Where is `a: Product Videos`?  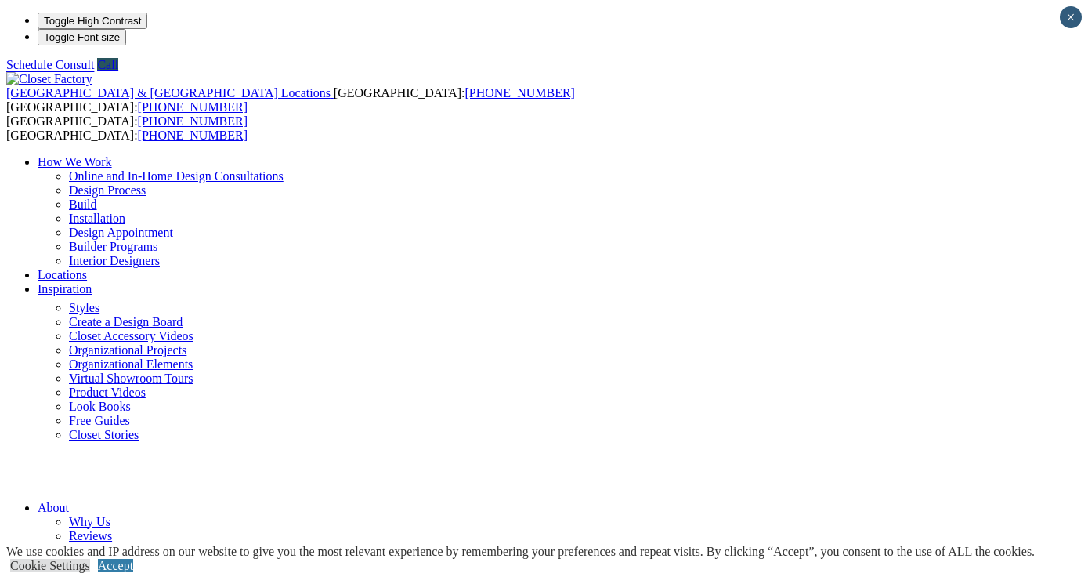 a: Product Videos is located at coordinates (107, 392).